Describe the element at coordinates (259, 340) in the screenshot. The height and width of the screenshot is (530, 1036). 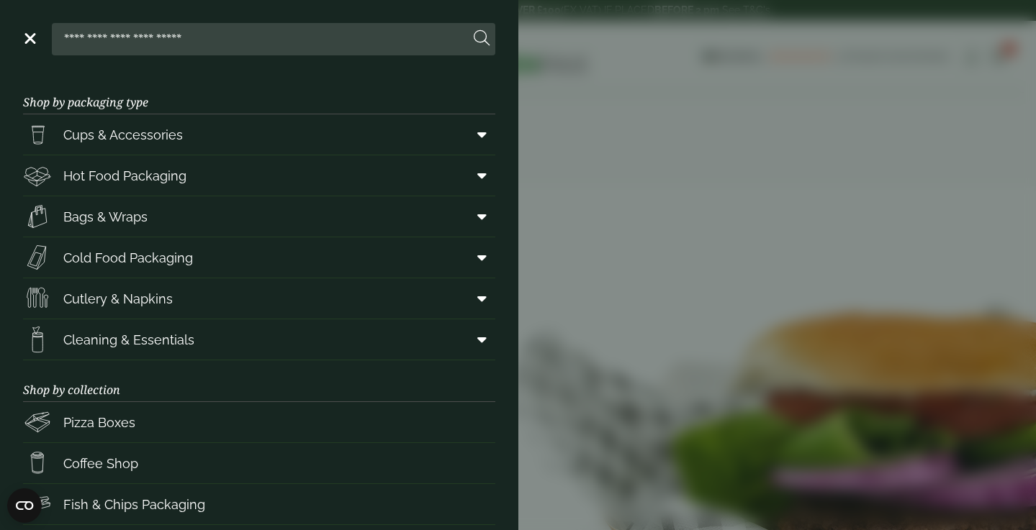
I see `a: Cleaning & Essentials` at that location.